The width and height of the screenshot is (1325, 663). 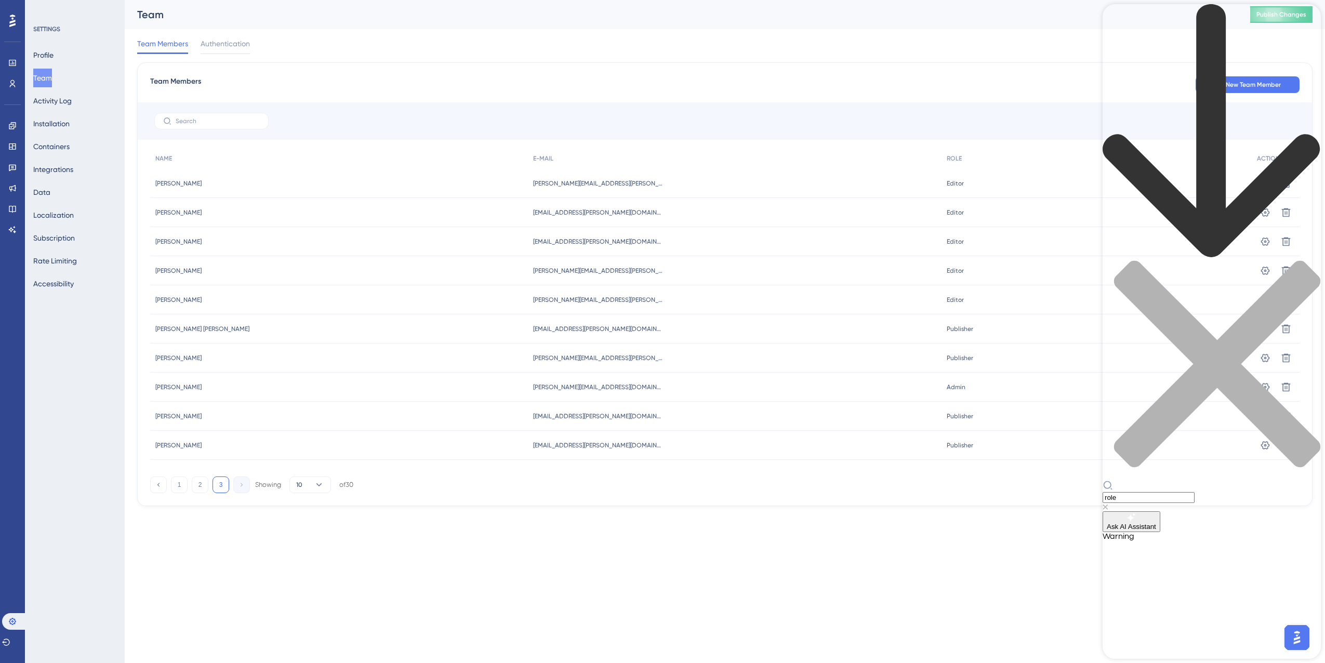 I want to click on button: Containers, so click(x=51, y=146).